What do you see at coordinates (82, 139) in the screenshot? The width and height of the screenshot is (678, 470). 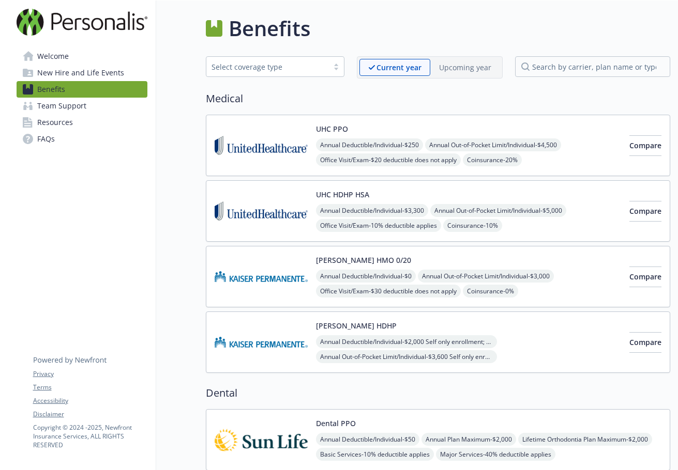 I see `a: FAQs` at bounding box center [82, 139].